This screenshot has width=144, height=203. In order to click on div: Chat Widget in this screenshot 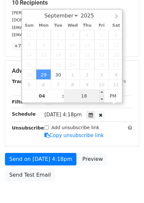, I will do `click(127, 187)`.